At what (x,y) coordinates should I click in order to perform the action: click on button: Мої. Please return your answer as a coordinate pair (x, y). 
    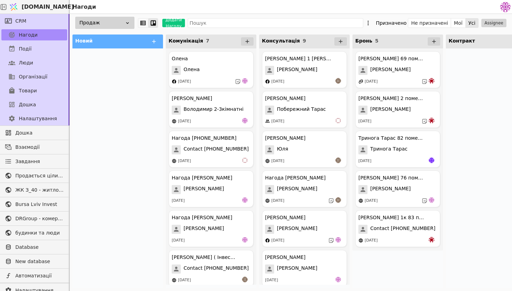
    Looking at the image, I should click on (458, 23).